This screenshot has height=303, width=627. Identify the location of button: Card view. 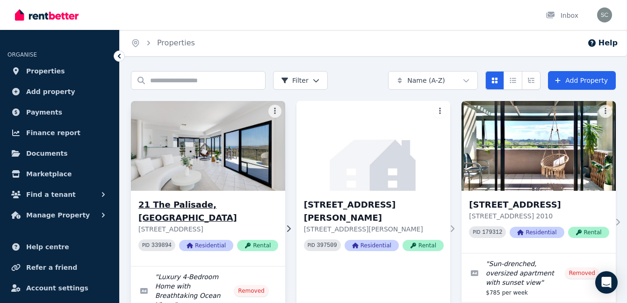
(495, 80).